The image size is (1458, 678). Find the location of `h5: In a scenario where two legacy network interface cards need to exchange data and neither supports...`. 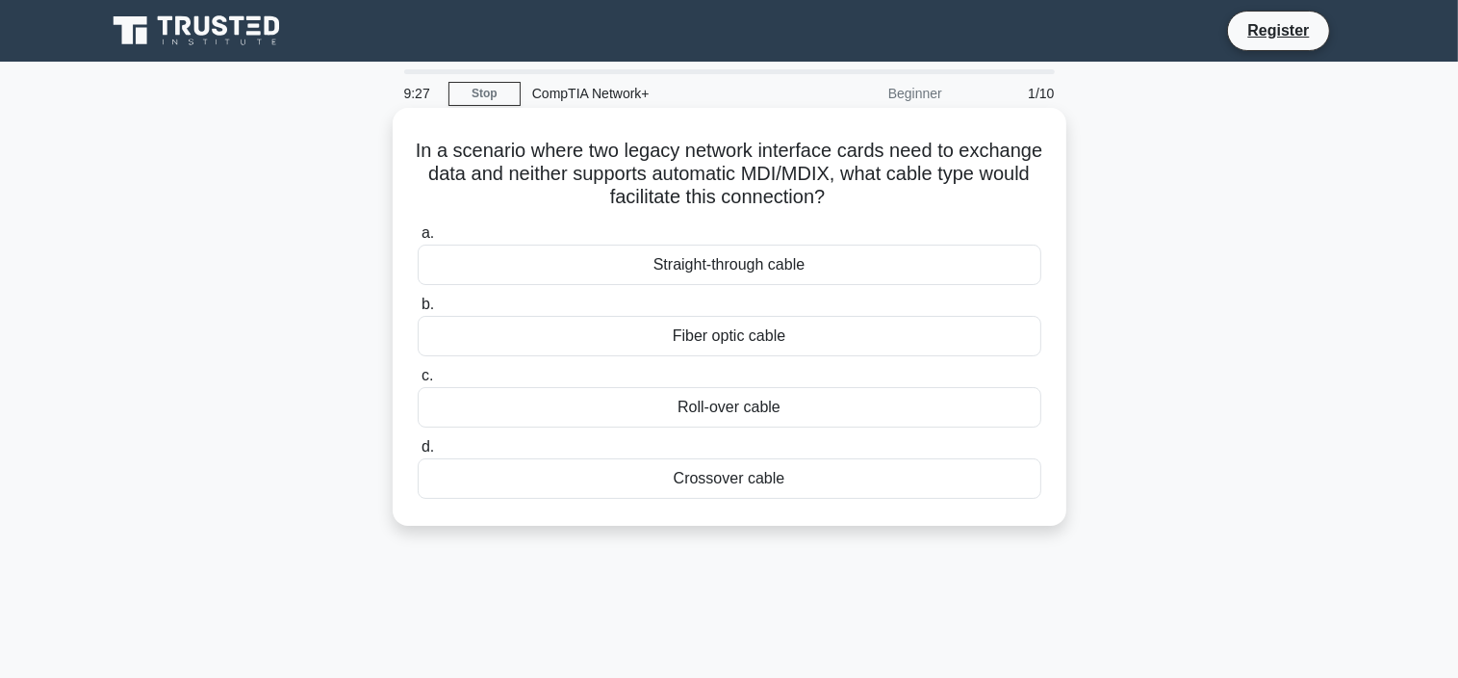

h5: In a scenario where two legacy network interface cards need to exchange data and neither supports... is located at coordinates (730, 174).